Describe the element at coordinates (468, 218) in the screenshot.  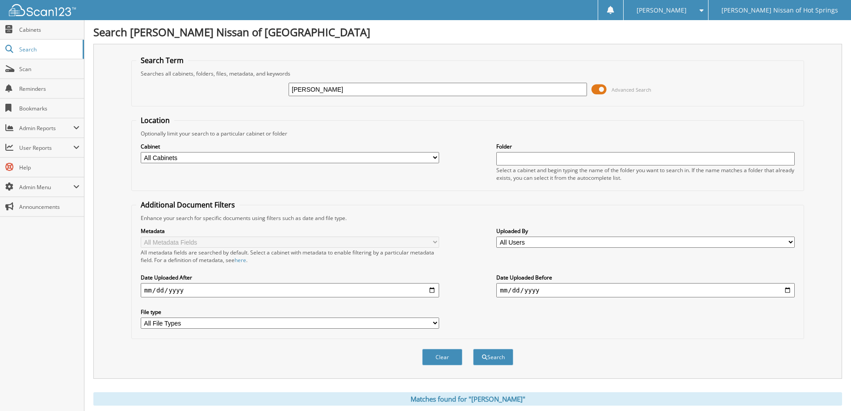
I see `div: Enhance your search for specific documents using filters such as date and file type.` at that location.